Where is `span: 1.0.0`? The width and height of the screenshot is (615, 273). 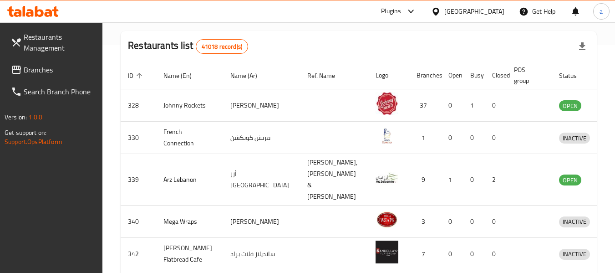 span: 1.0.0 is located at coordinates (35, 117).